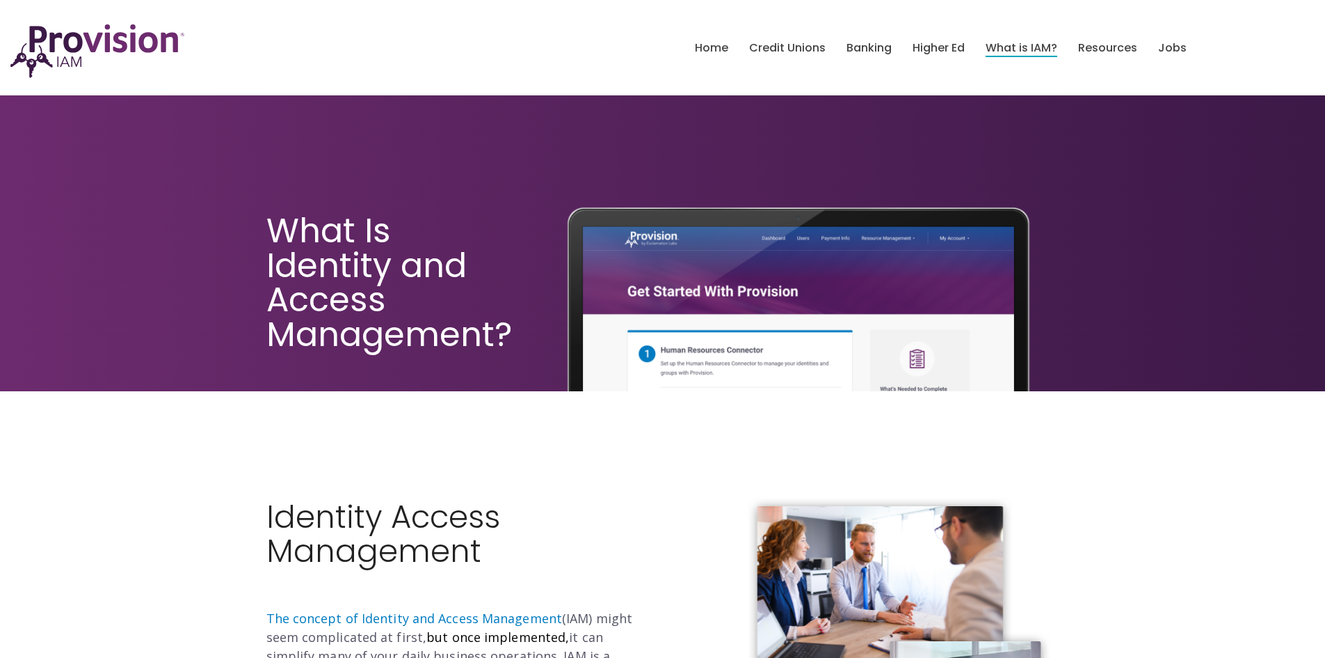  Describe the element at coordinates (788, 48) in the screenshot. I see `a: Credit Unions` at that location.